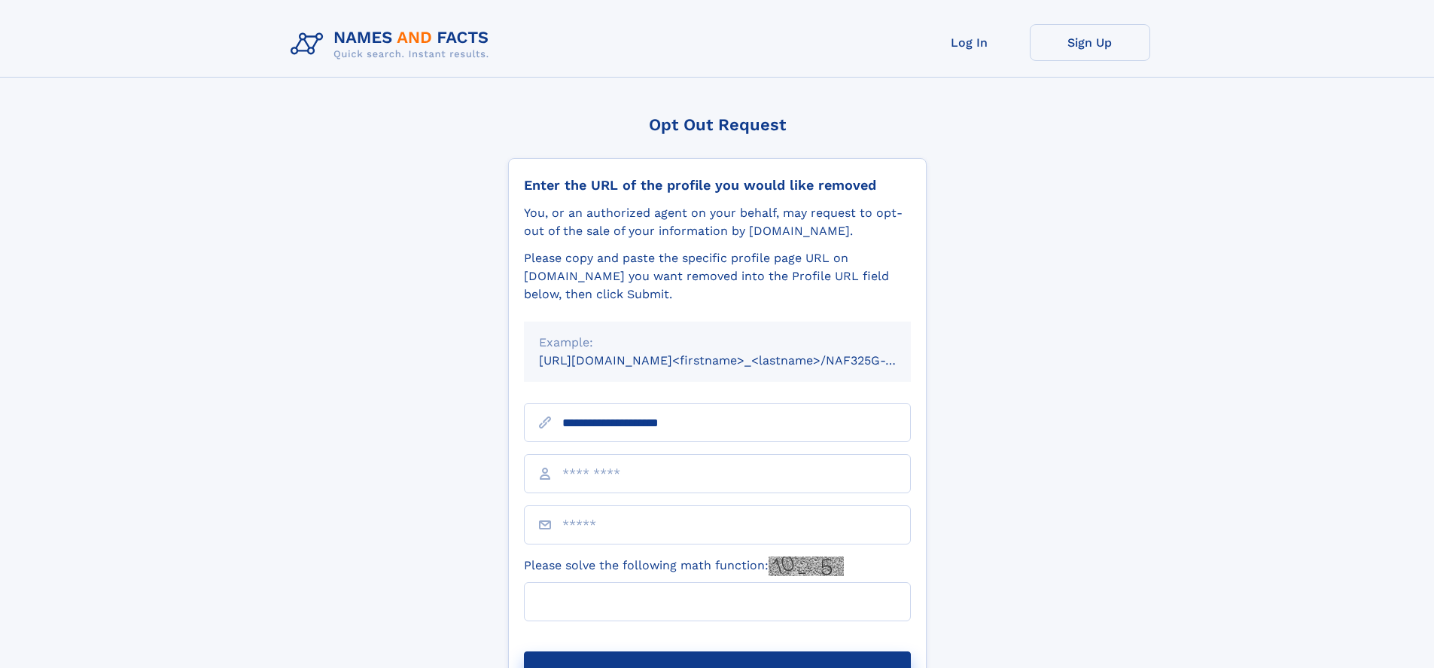  Describe the element at coordinates (717, 185) in the screenshot. I see `div: Enter the URL of the profile you would like removed` at that location.